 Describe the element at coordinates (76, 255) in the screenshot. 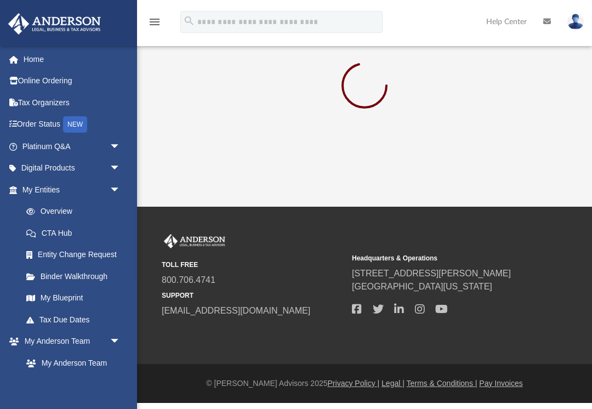

I see `a: Entity Change Request` at that location.